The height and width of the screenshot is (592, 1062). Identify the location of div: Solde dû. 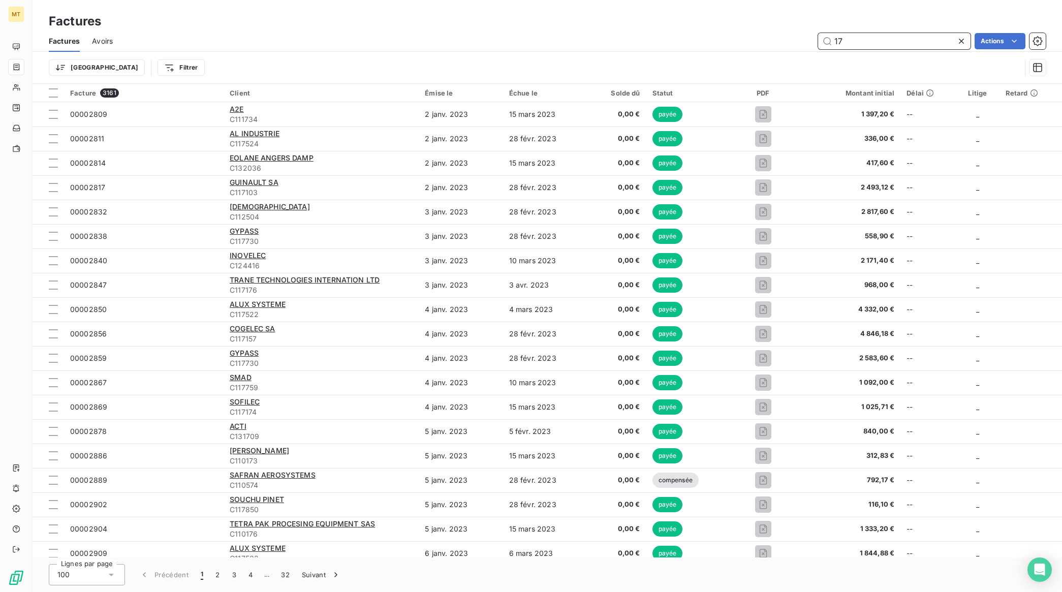
(617, 93).